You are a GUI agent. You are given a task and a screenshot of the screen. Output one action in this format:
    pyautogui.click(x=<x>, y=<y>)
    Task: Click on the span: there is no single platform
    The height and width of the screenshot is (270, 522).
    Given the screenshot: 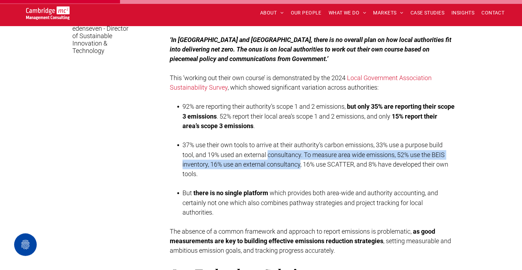 What is the action you would take?
    pyautogui.click(x=231, y=193)
    